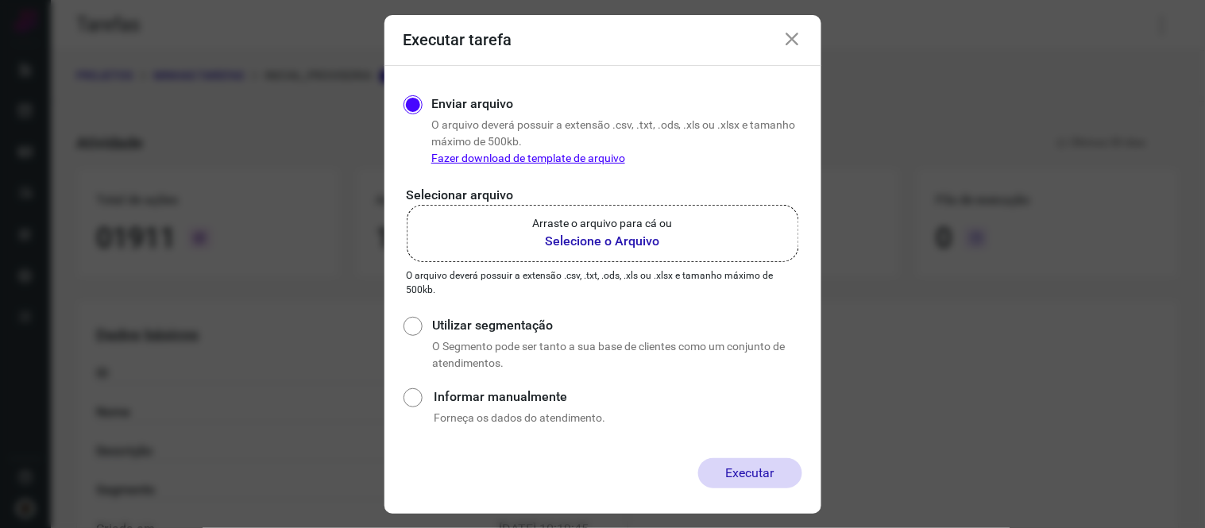 Image resolution: width=1205 pixels, height=528 pixels. What do you see at coordinates (603, 195) in the screenshot?
I see `p: Selecionar arquivo` at bounding box center [603, 195].